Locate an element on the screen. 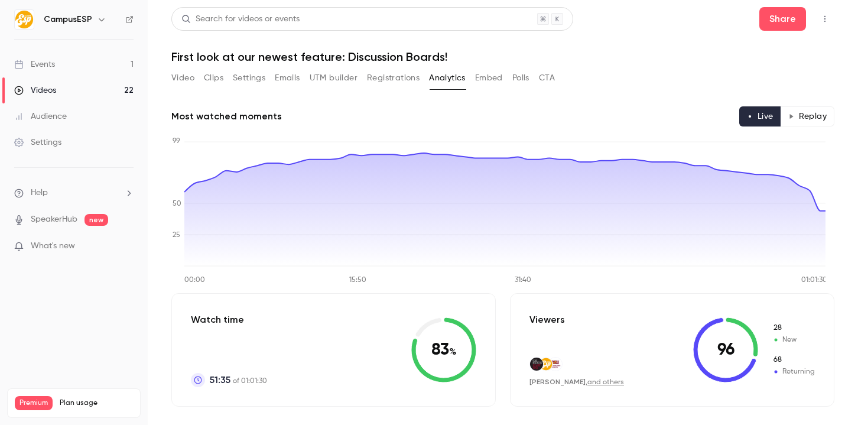  h1: First look at our newest feature: Discussion Boards! is located at coordinates (503, 57).